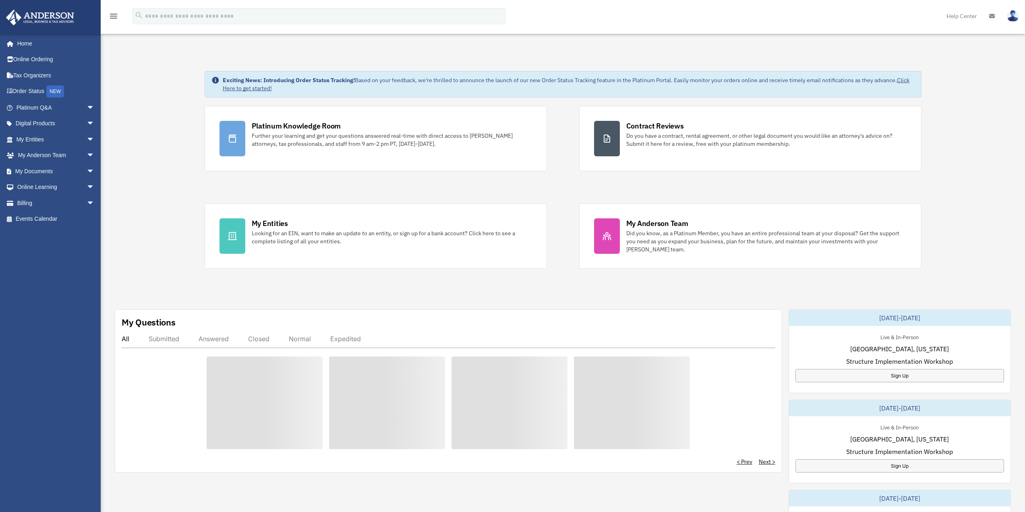  What do you see at coordinates (569, 84) in the screenshot?
I see `div: Based on your feedback, we're thrilled to announce the launch of our new Order Status Tracking fe...` at bounding box center [569, 84].